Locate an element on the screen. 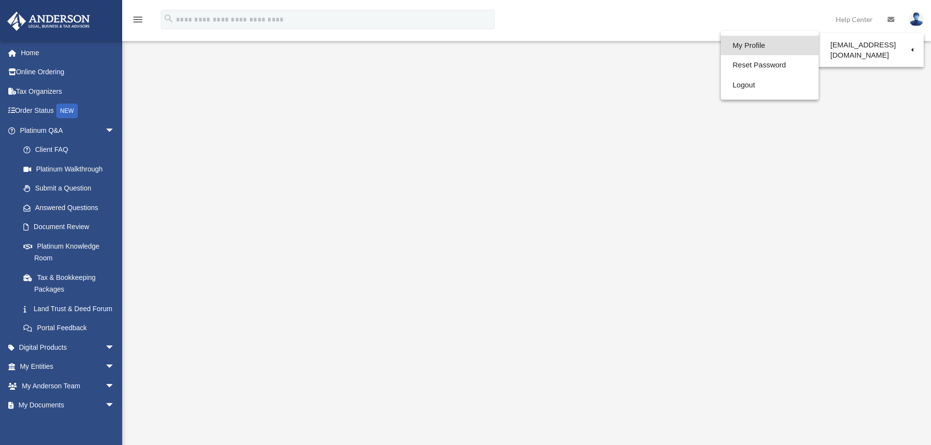  a: Tax & Bookkeeping Packages is located at coordinates (71, 283).